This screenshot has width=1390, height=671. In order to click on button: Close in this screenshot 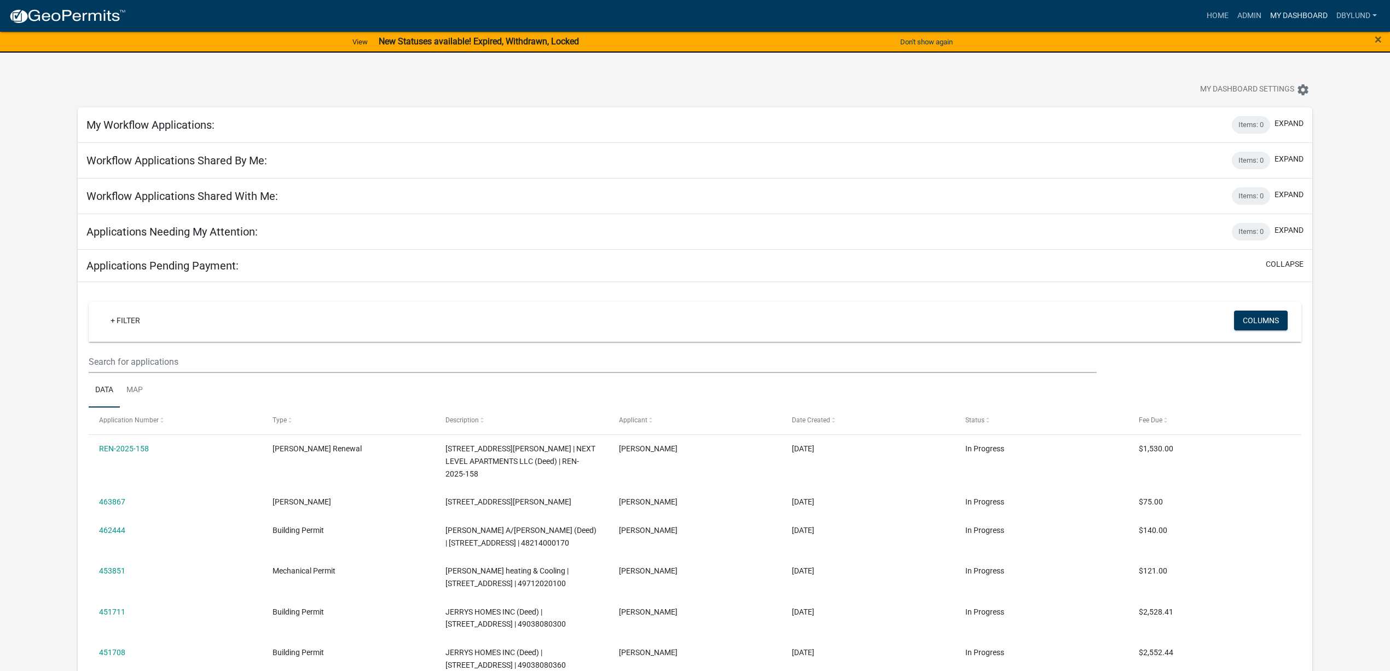, I will do `click(1378, 39)`.